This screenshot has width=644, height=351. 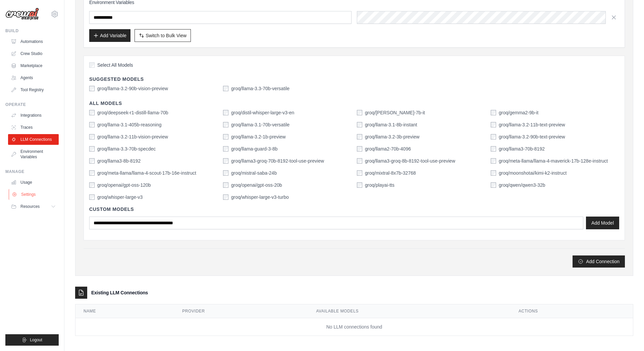 What do you see at coordinates (226, 89) in the screenshot?
I see `input: groq/llama-3.3-70b-versatile` at bounding box center [226, 89].